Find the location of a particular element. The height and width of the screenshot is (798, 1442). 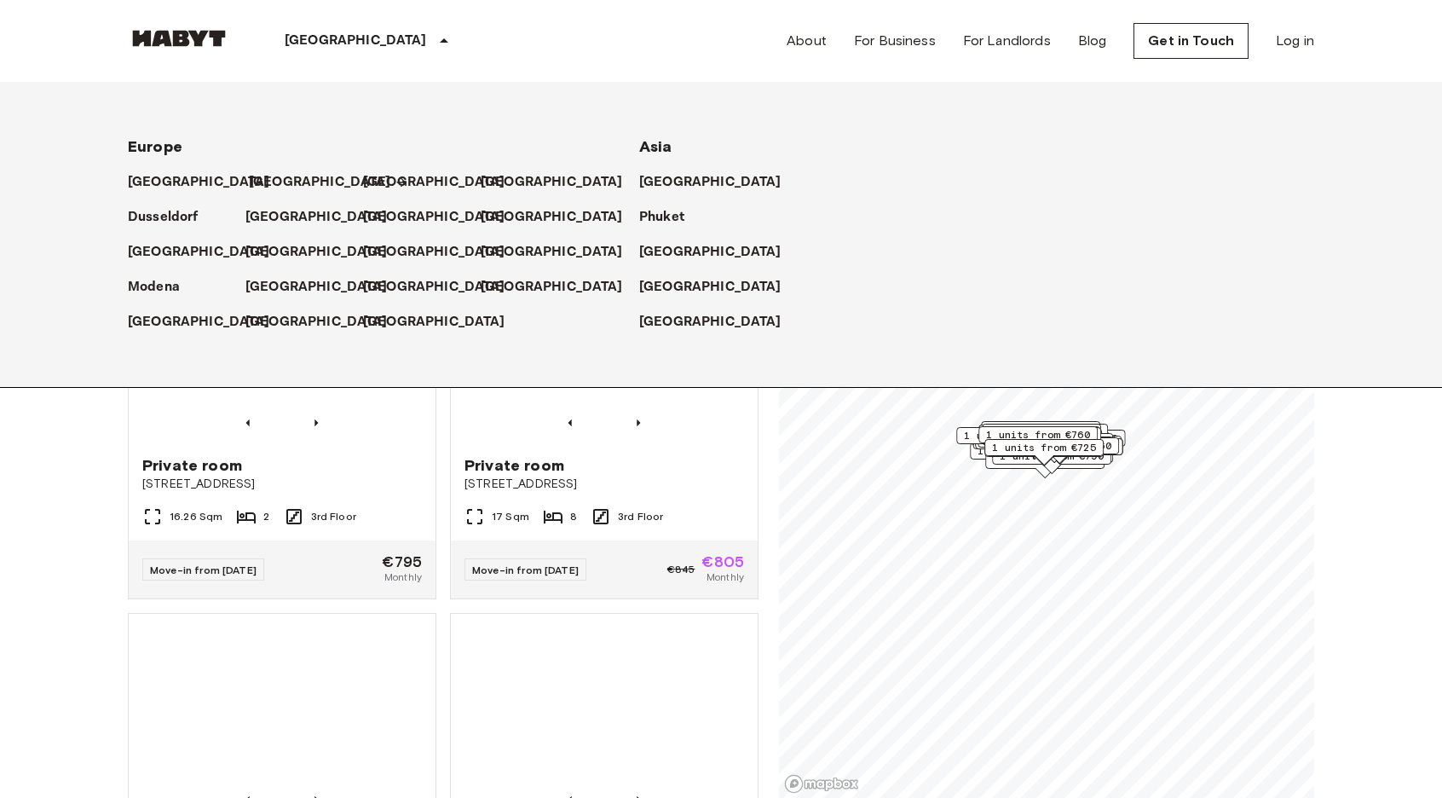

span: 1 units from €605 is located at coordinates (1016, 436).